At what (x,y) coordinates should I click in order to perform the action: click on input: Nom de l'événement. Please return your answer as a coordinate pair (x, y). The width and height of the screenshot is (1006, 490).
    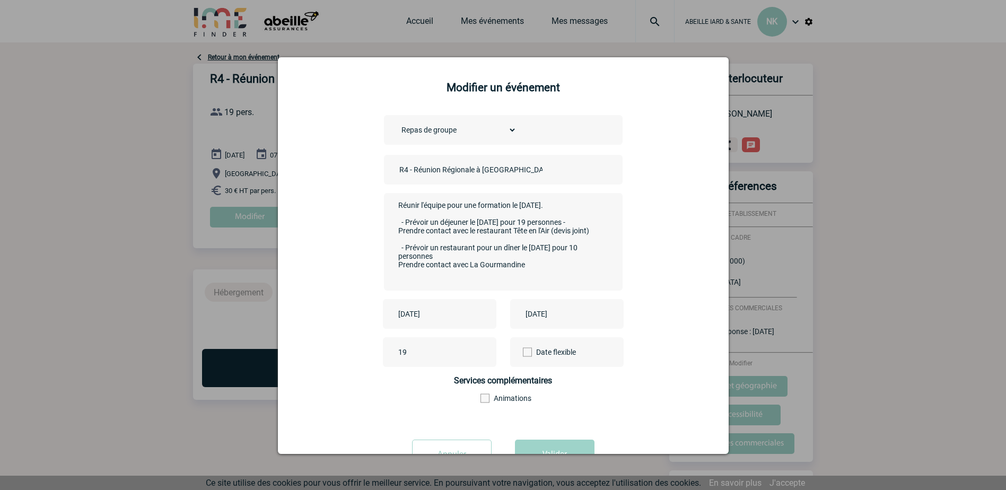
    Looking at the image, I should click on (471, 170).